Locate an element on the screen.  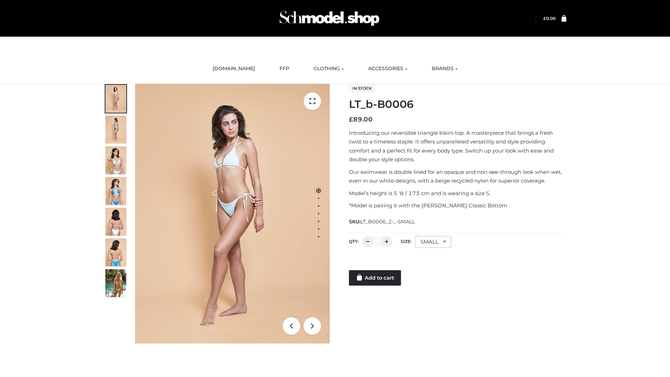
h1: LT_b-B0006 is located at coordinates (458, 104).